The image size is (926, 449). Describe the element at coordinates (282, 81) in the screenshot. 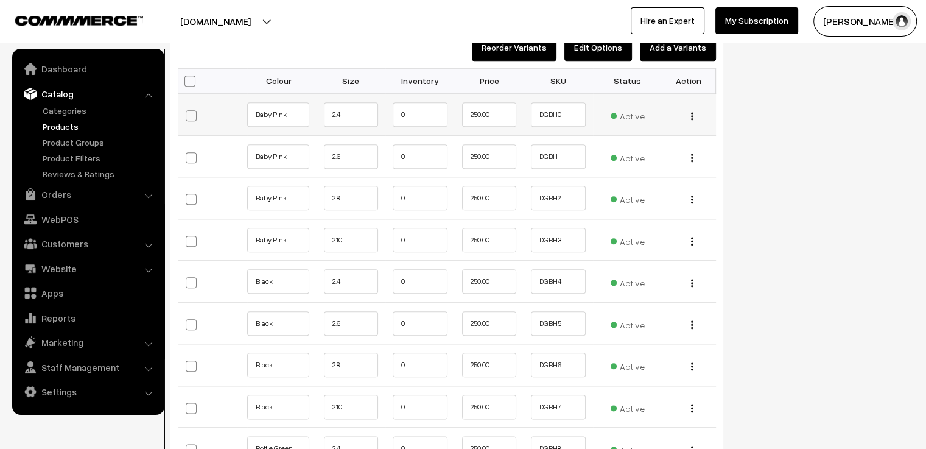

I see `th: Colour` at that location.